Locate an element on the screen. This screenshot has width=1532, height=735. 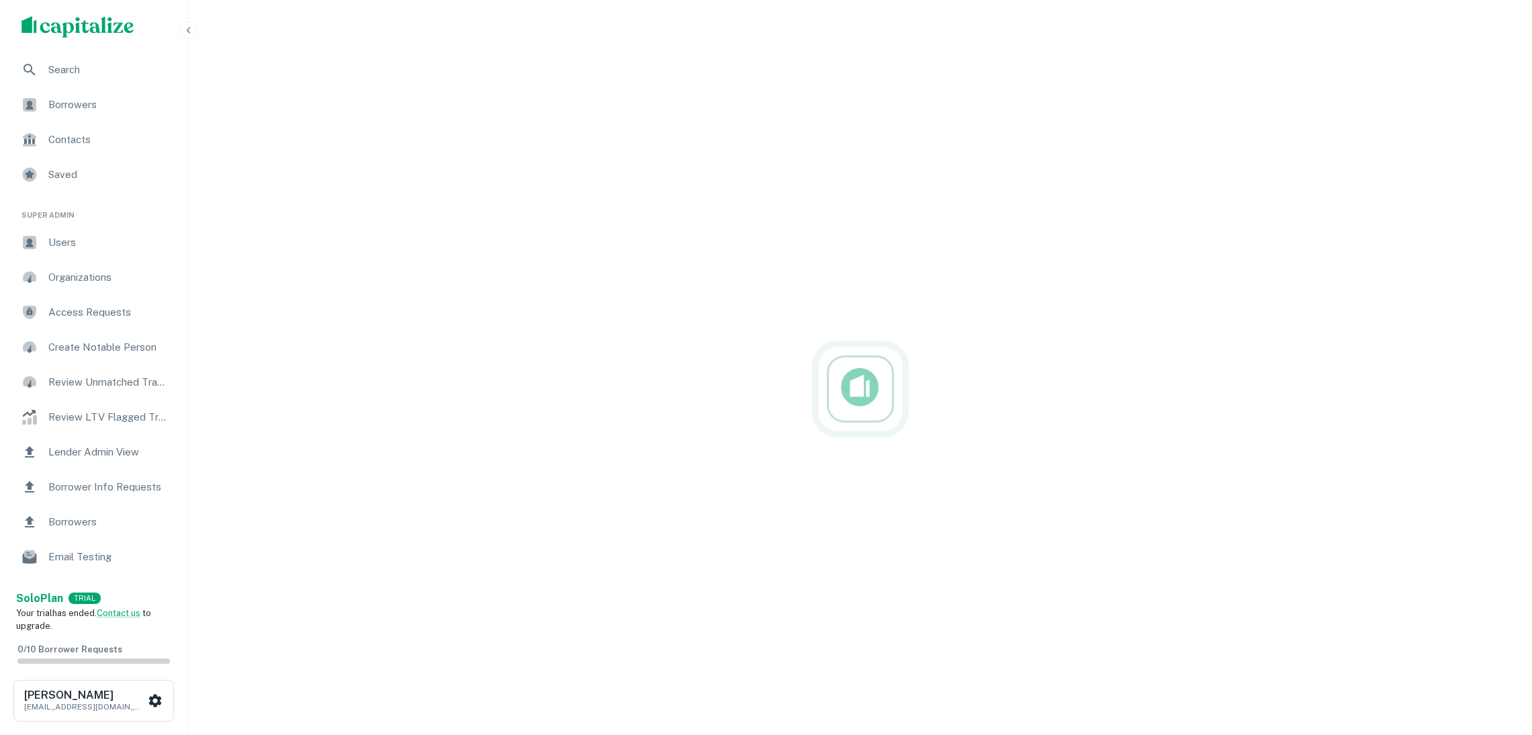
span: Create Notable Person is located at coordinates (108, 347).